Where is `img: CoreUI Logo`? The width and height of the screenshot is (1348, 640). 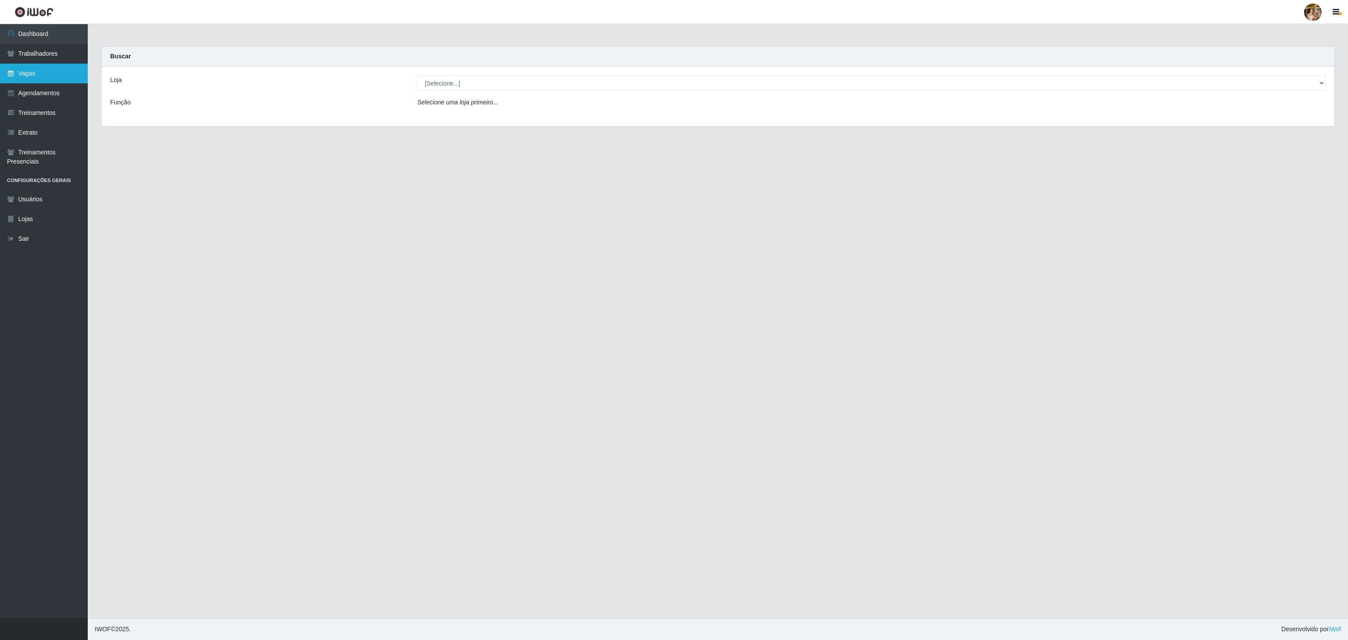
img: CoreUI Logo is located at coordinates (34, 12).